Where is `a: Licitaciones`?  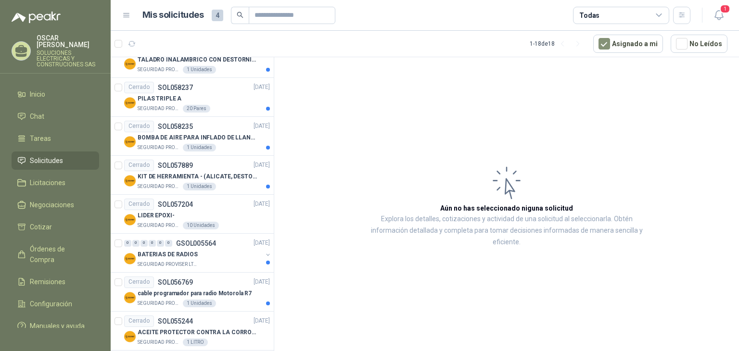 a: Licitaciones is located at coordinates (55, 183).